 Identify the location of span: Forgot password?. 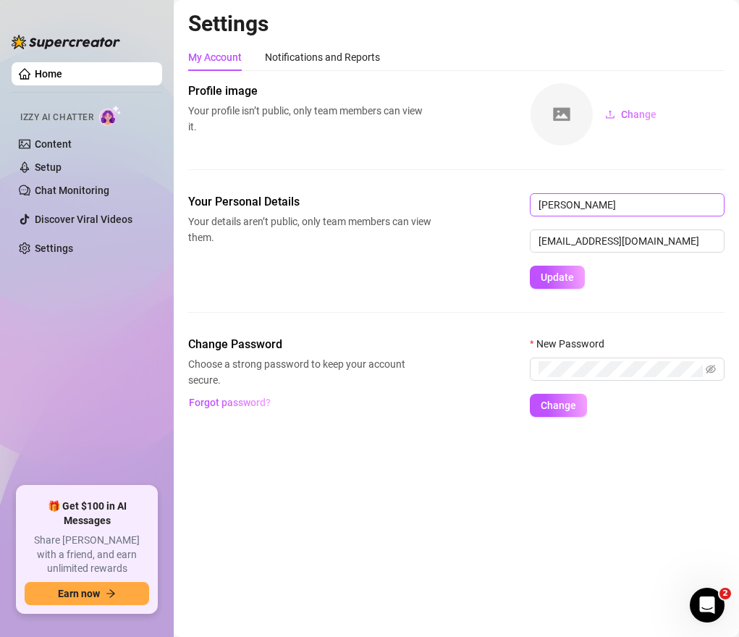
(230, 403).